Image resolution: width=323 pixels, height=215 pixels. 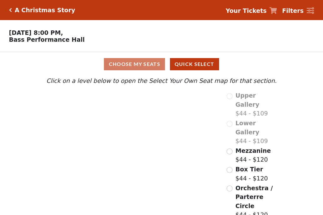 What do you see at coordinates (151, 175) in the screenshot?
I see `path: Orchestra / Parterre Circle - Seats Available: 177` at bounding box center [151, 175].